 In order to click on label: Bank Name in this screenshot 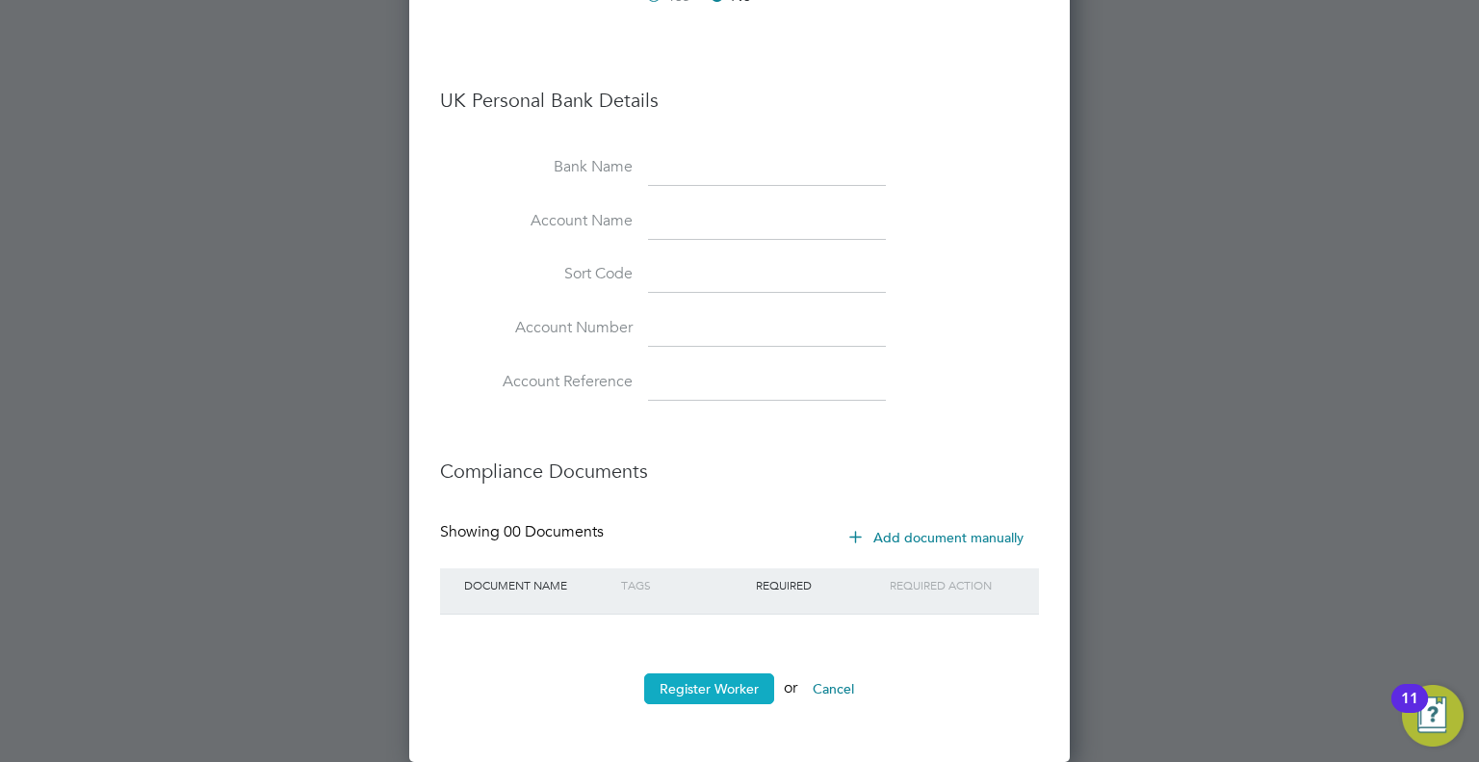, I will do `click(536, 167)`.